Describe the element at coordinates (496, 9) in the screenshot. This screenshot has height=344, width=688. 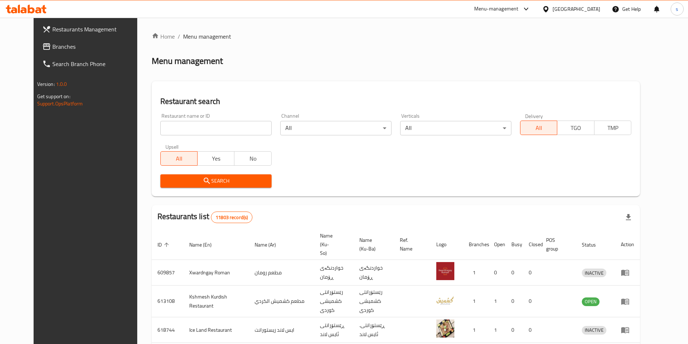
I see `div: Menu-management` at that location.